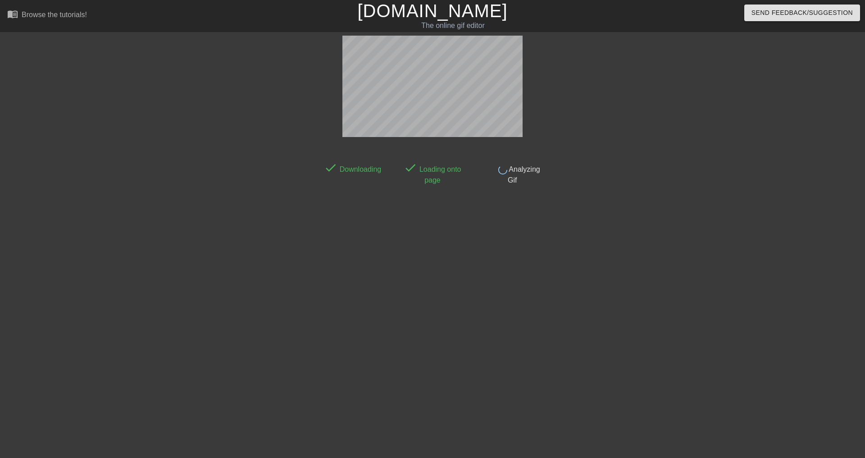  What do you see at coordinates (47, 15) in the screenshot?
I see `a: Browse the tutorials!` at bounding box center [47, 15].